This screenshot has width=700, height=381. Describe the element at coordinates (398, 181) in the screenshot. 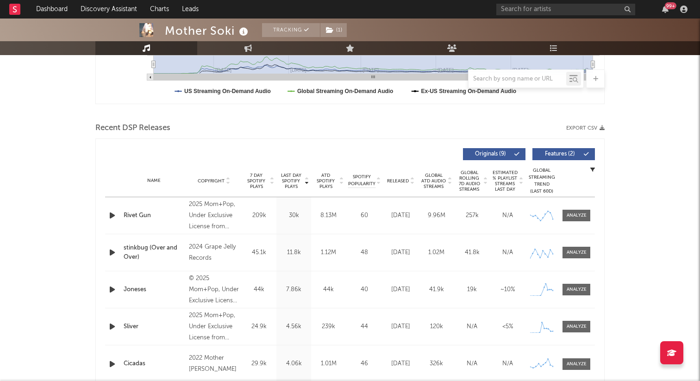

I see `span: Released` at that location.